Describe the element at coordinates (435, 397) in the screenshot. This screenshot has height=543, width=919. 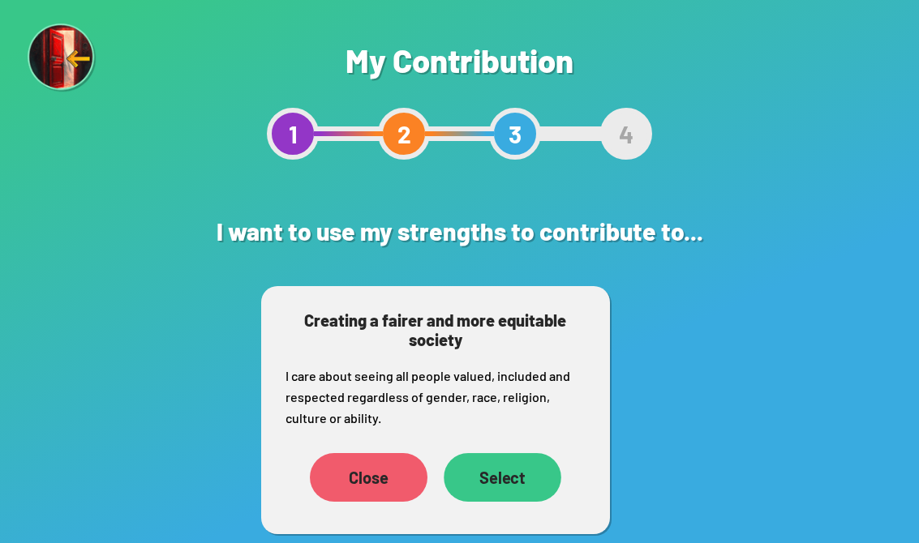
I see `p: I care about seeing all people valued, included and respected regardless of gender, race, religio...` at that location.